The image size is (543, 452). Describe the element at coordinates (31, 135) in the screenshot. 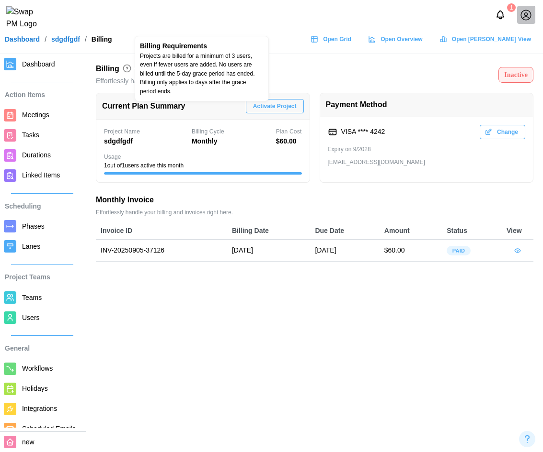

I see `span: Tasks` at that location.